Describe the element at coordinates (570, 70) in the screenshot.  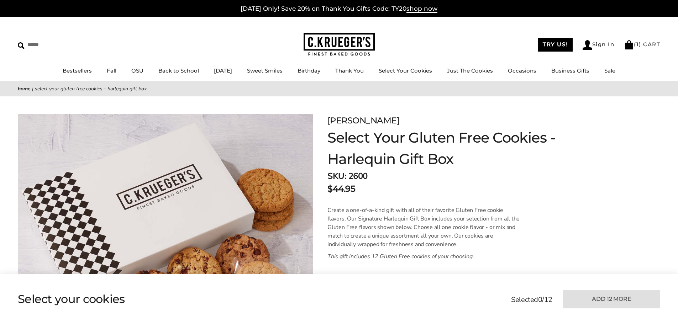
I see `a: Business Gifts` at that location.